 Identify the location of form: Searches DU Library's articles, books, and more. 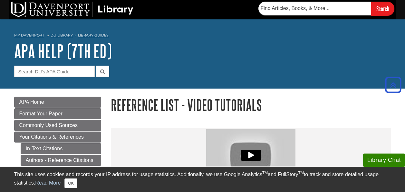
(327, 8).